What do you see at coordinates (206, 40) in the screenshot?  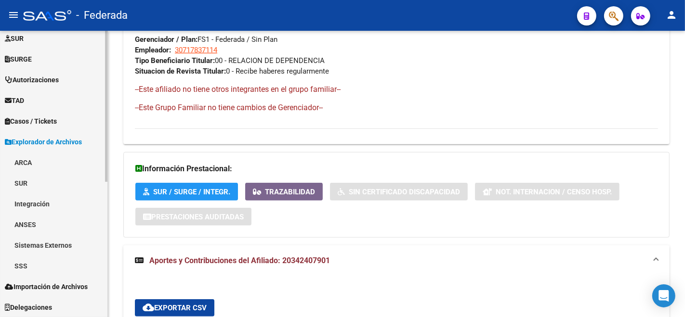 I see `span: FS1 - Federada / Sin Plan` at bounding box center [206, 40].